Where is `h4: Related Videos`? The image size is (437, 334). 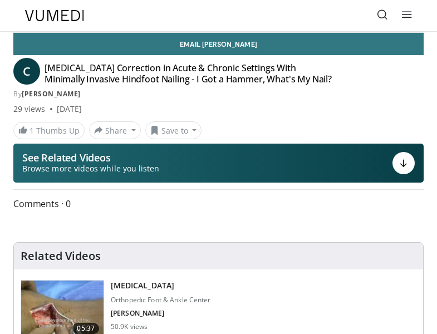 h4: Related Videos is located at coordinates (61, 256).